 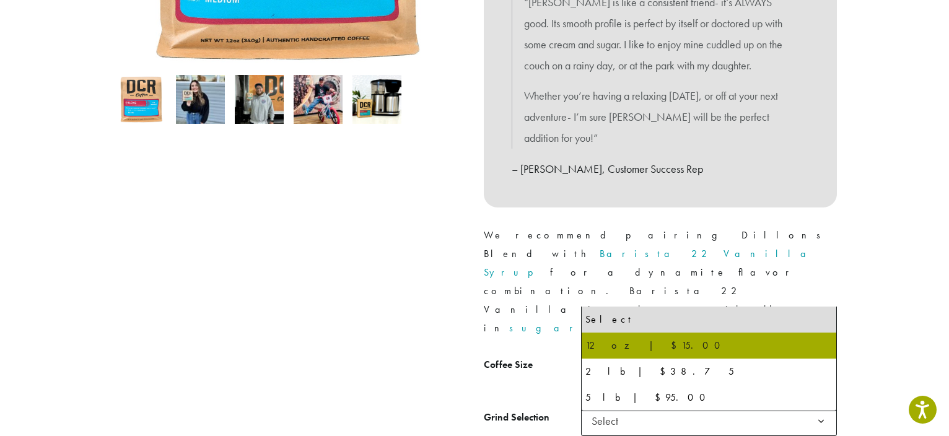 I want to click on label: Grind Selection, so click(x=532, y=417).